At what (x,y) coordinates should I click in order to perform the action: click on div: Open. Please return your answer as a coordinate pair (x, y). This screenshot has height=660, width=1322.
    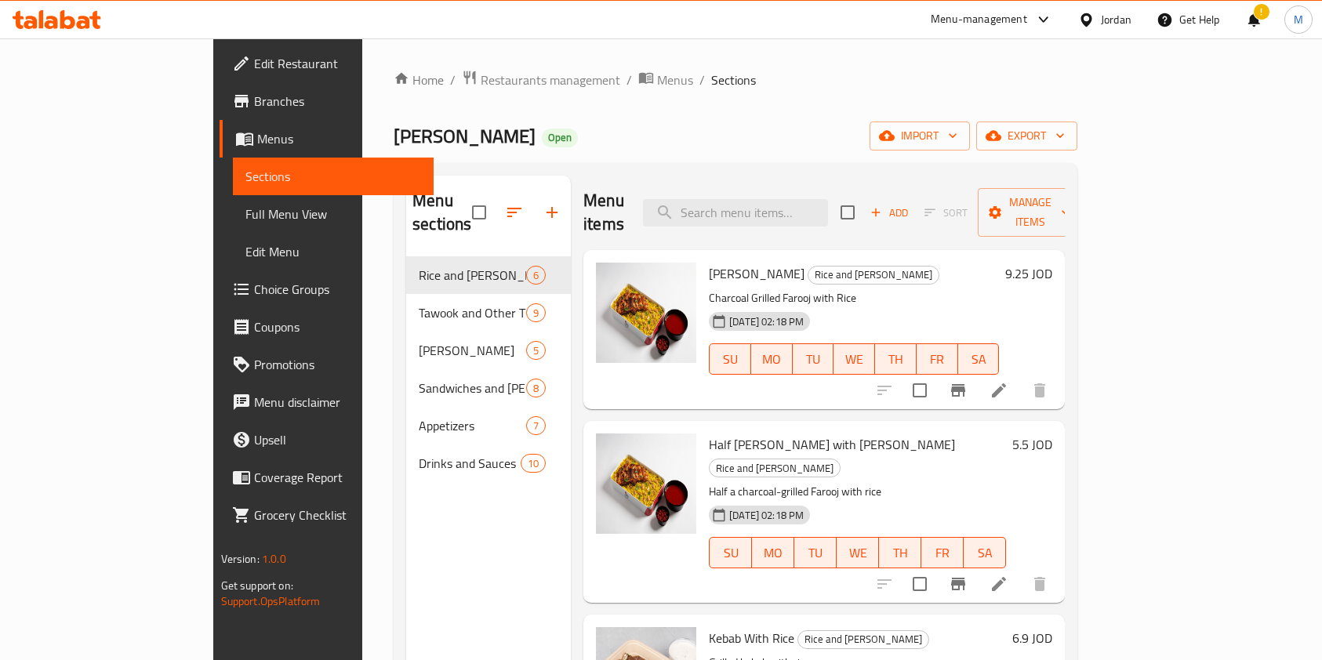
    Looking at the image, I should click on (560, 138).